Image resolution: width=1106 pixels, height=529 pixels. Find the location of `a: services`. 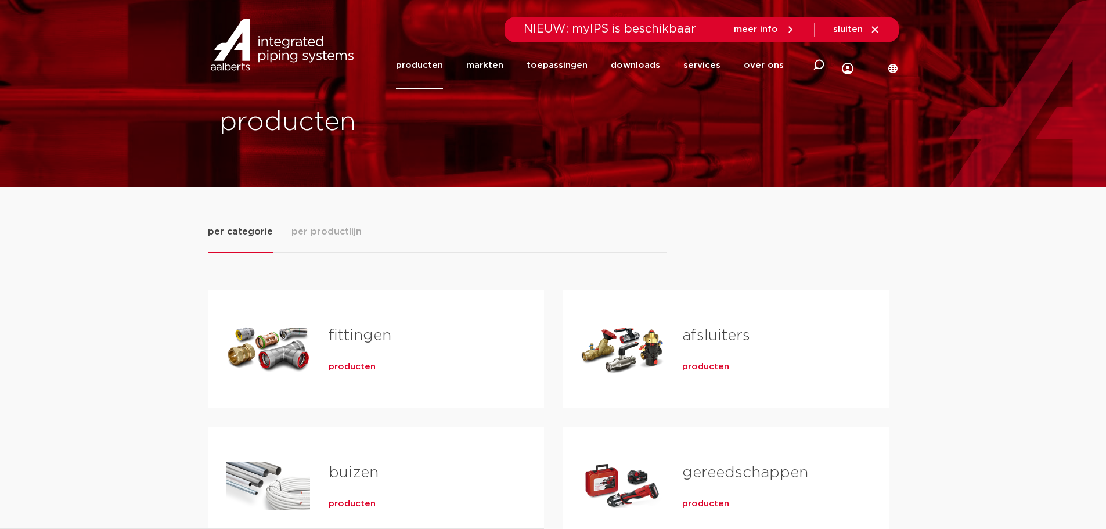

a: services is located at coordinates (702, 65).